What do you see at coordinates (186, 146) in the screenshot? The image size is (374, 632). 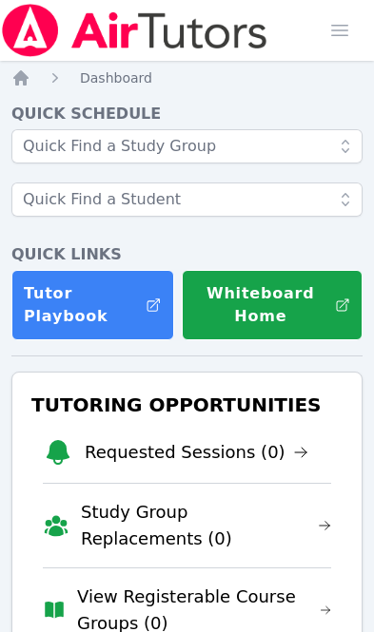 I see `input: Quick Find a Study Group` at bounding box center [186, 146].